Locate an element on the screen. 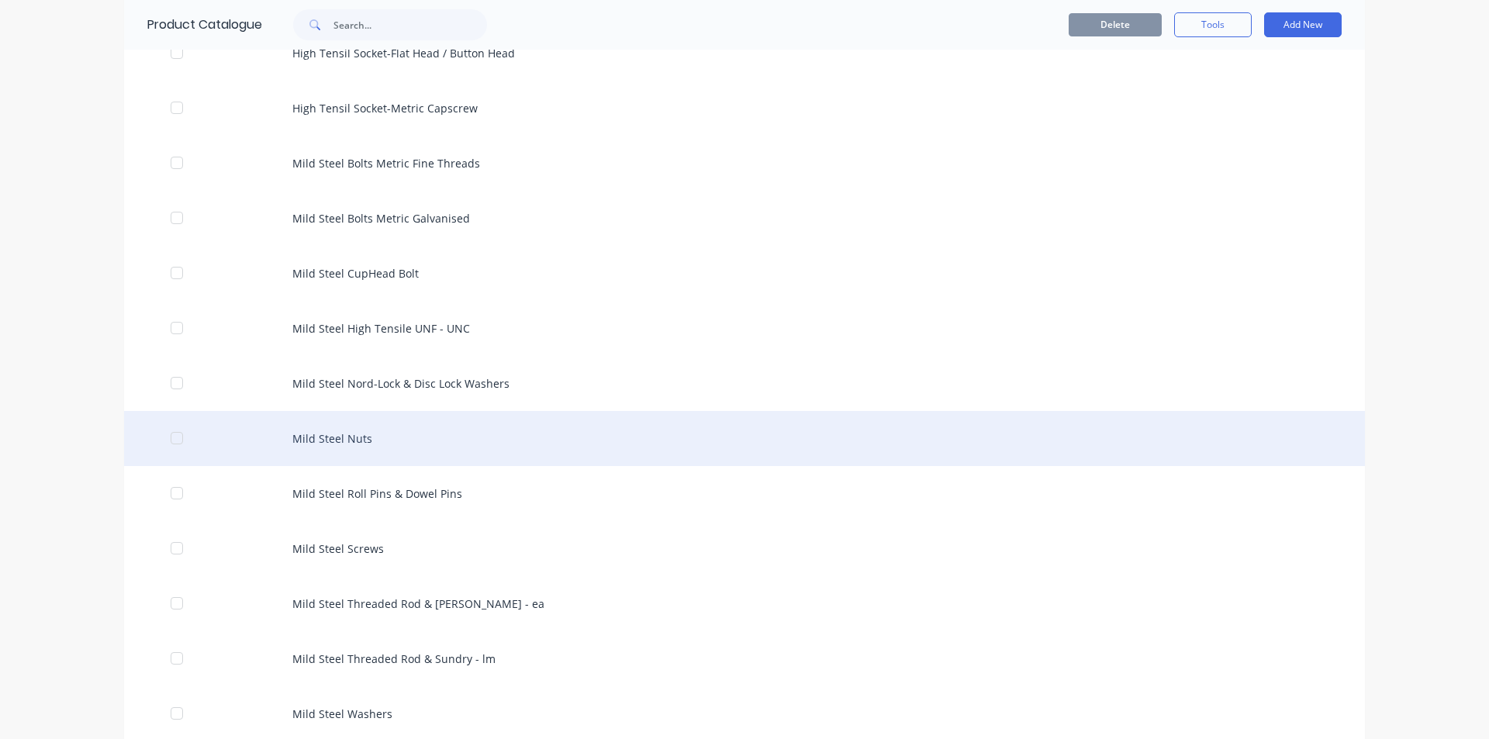 This screenshot has width=1489, height=739. button: Add New is located at coordinates (1303, 25).